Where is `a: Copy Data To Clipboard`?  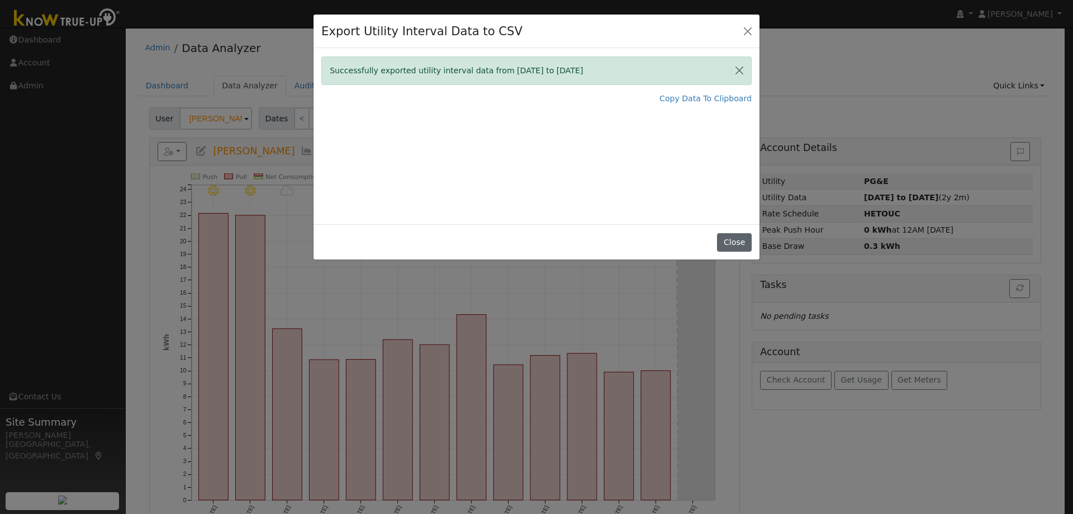
a: Copy Data To Clipboard is located at coordinates (705, 98).